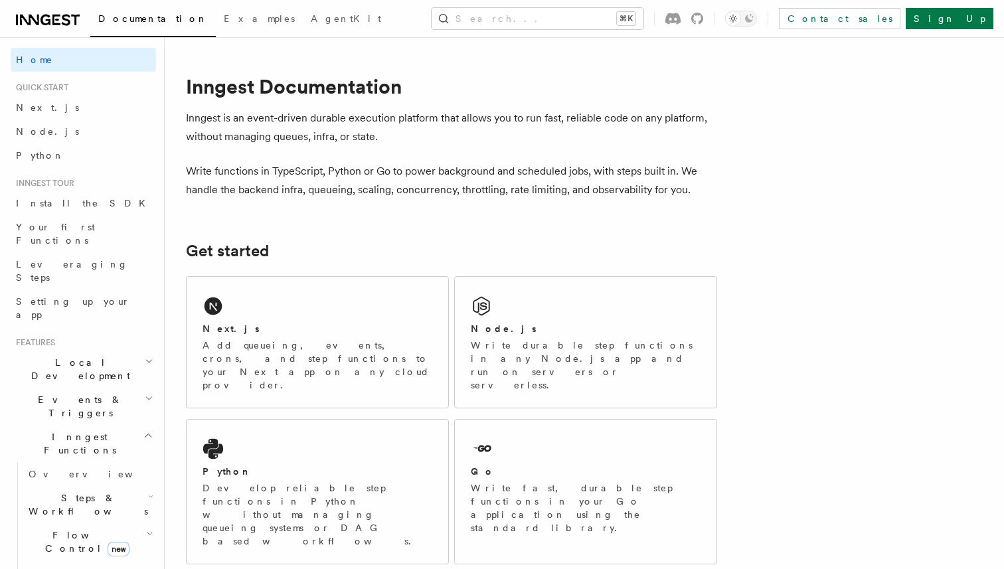  What do you see at coordinates (78, 406) in the screenshot?
I see `span: Events & Triggers` at bounding box center [78, 406].